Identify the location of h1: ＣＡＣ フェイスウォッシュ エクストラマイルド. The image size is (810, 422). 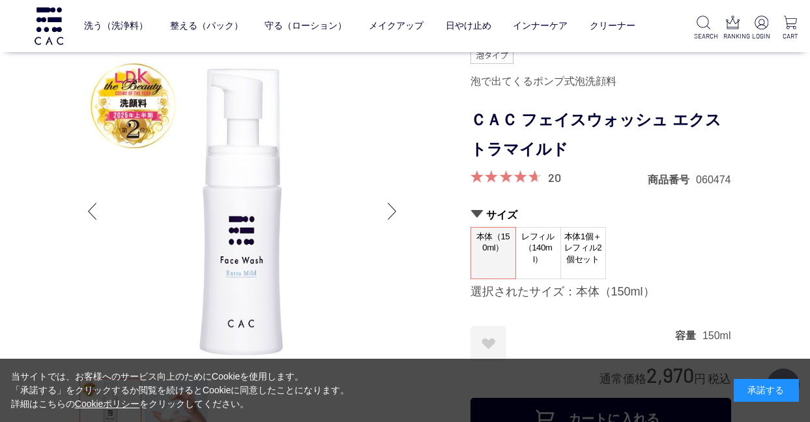
(601, 135).